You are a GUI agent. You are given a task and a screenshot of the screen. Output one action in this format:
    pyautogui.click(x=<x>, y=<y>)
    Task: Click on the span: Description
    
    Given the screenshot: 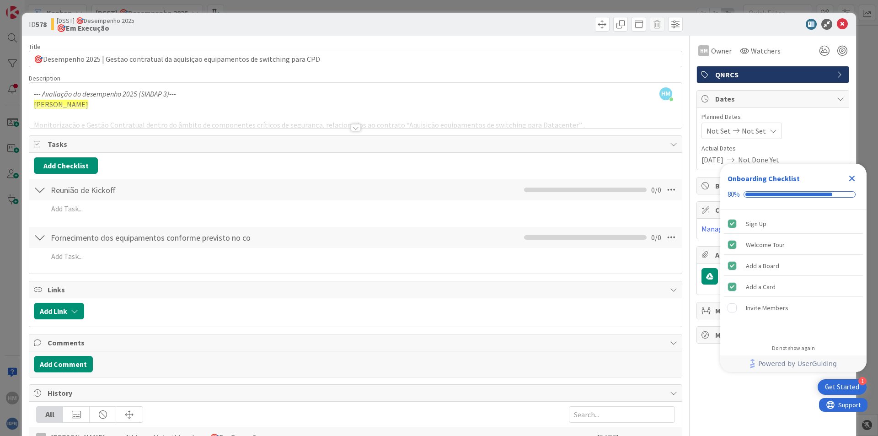 What is the action you would take?
    pyautogui.click(x=44, y=78)
    